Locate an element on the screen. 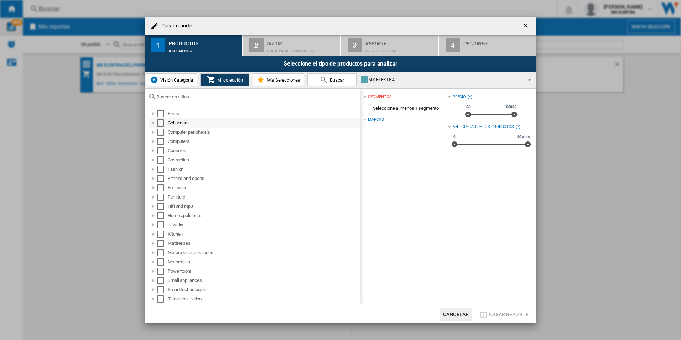 This screenshot has width=681, height=340. div: Smart technologies is located at coordinates (263, 290).